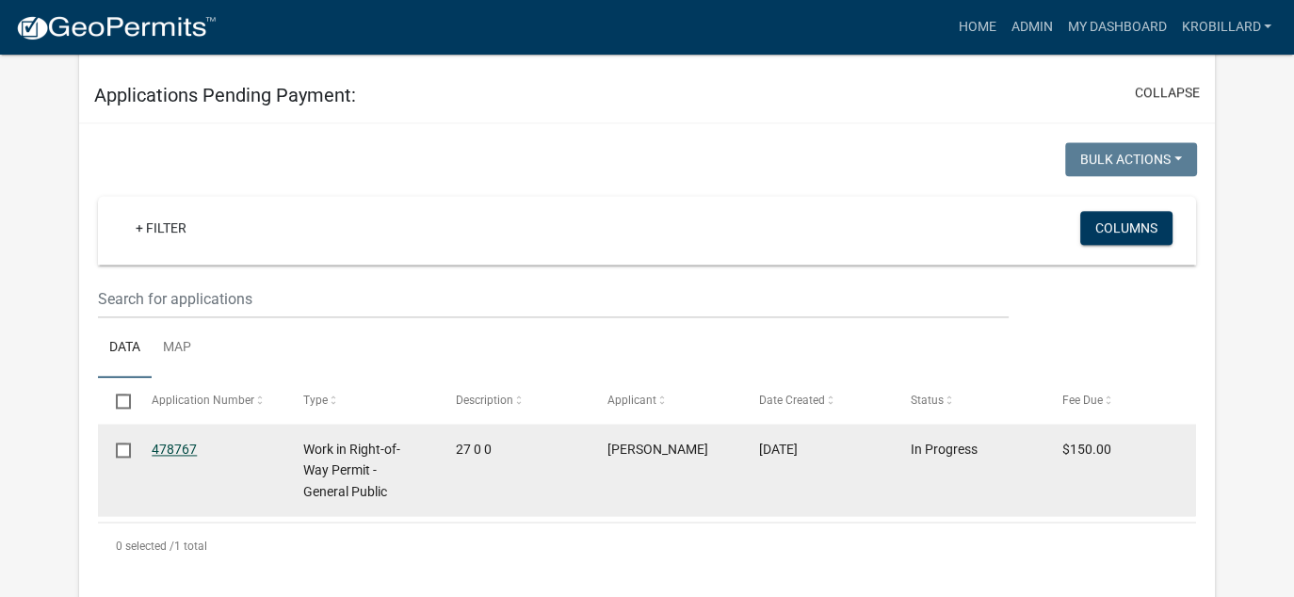 The width and height of the screenshot is (1294, 597). I want to click on a: 478767, so click(174, 449).